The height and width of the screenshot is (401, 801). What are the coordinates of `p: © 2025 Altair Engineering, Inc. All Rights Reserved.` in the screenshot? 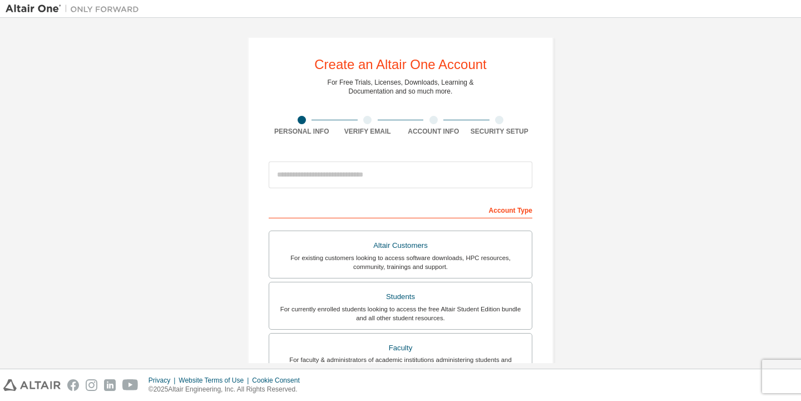 It's located at (228, 389).